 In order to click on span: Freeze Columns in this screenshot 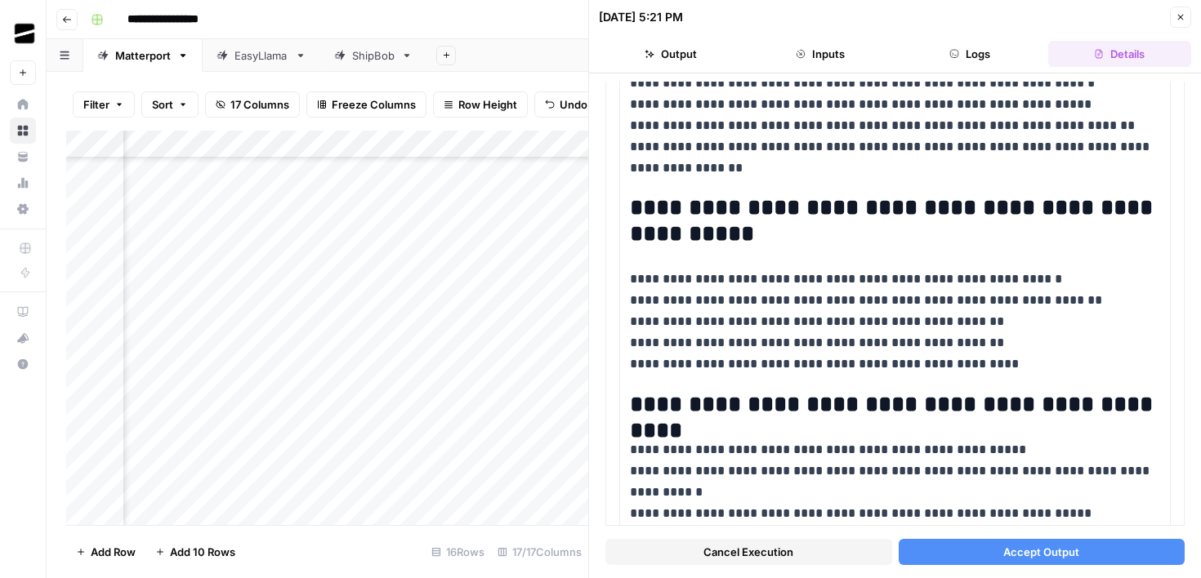, I will do `click(373, 105)`.